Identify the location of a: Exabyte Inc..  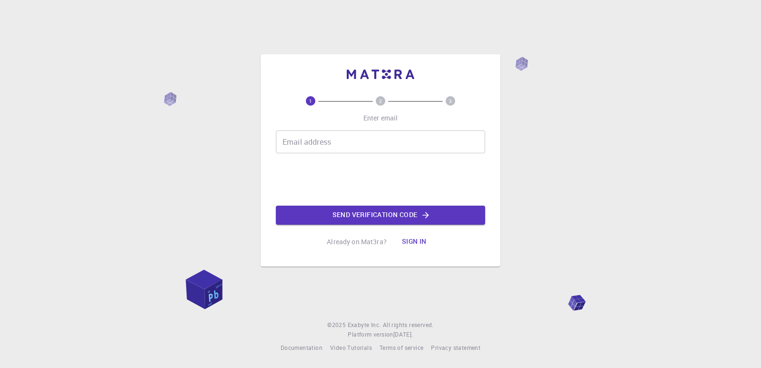
(364, 325).